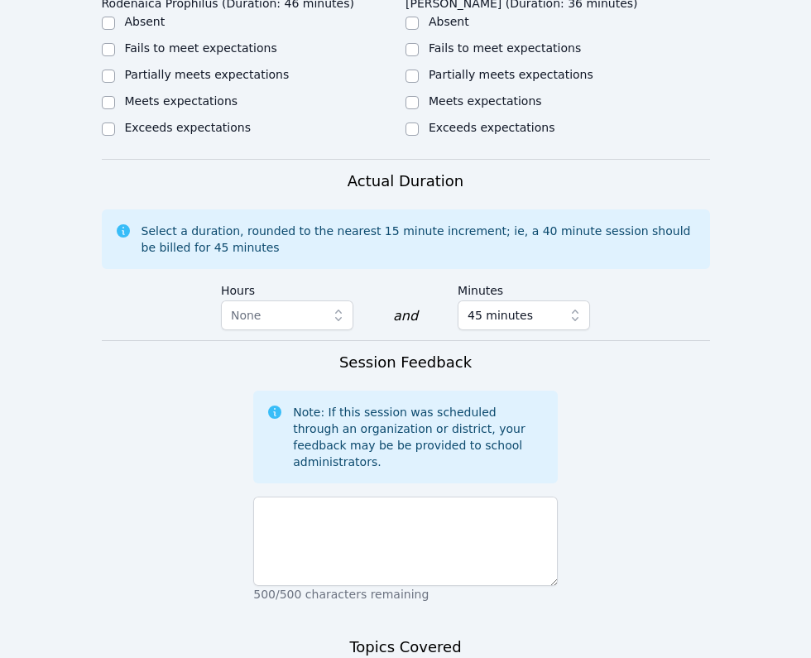 Image resolution: width=811 pixels, height=658 pixels. I want to click on label: Minutes, so click(524, 288).